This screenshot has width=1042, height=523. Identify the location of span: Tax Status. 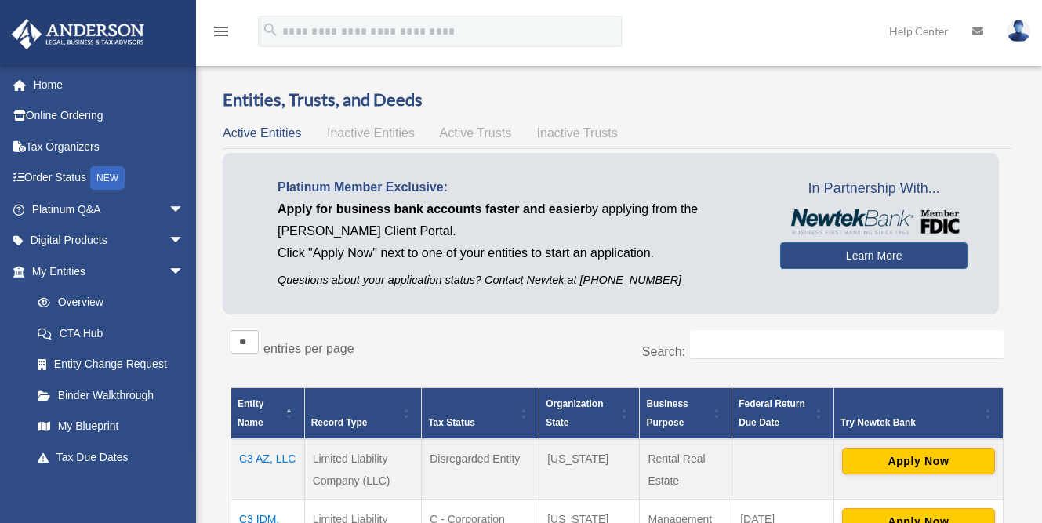
(452, 423).